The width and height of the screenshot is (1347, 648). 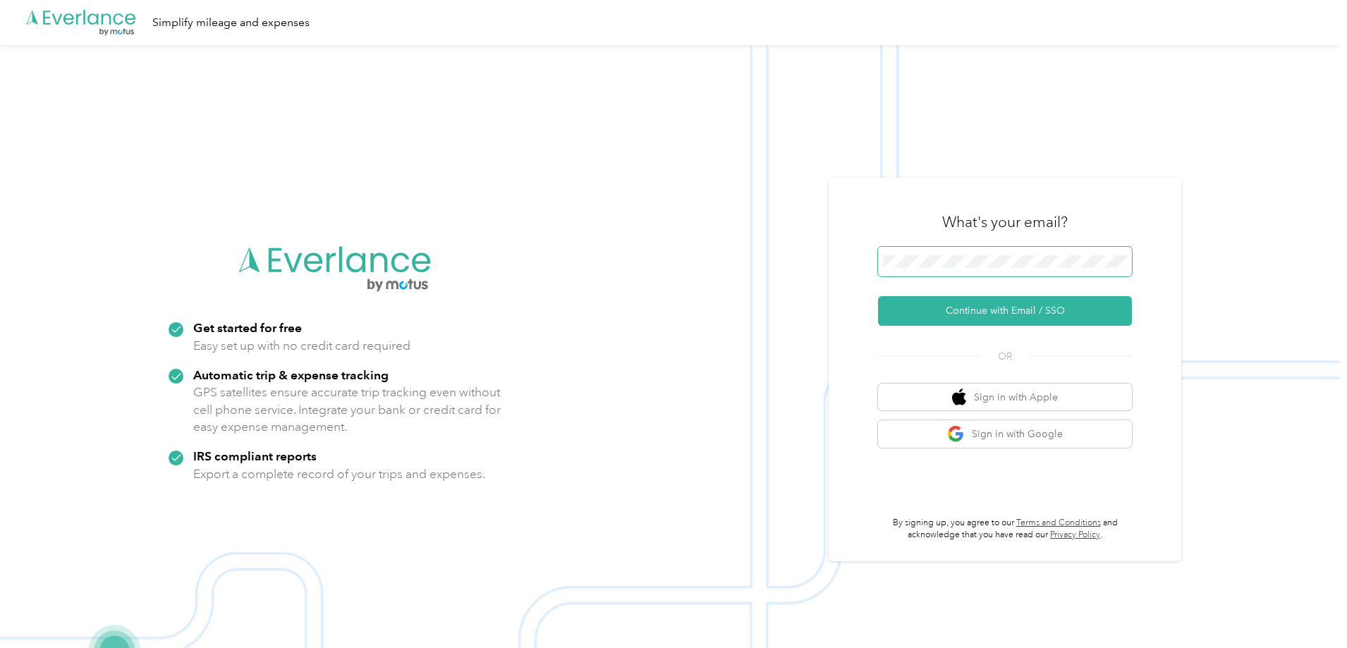 I want to click on a: Terms and Conditions, so click(x=1058, y=522).